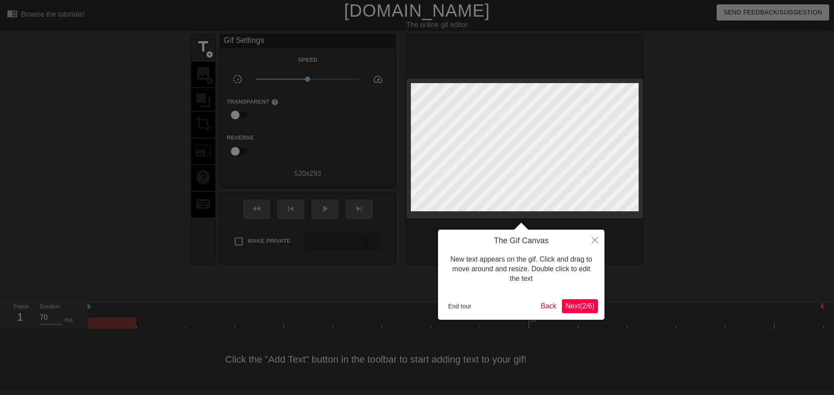 The height and width of the screenshot is (395, 834). Describe the element at coordinates (521, 269) in the screenshot. I see `div: New text appears on the gif. Click and drag to move around and resize. Double click to edit the text` at that location.